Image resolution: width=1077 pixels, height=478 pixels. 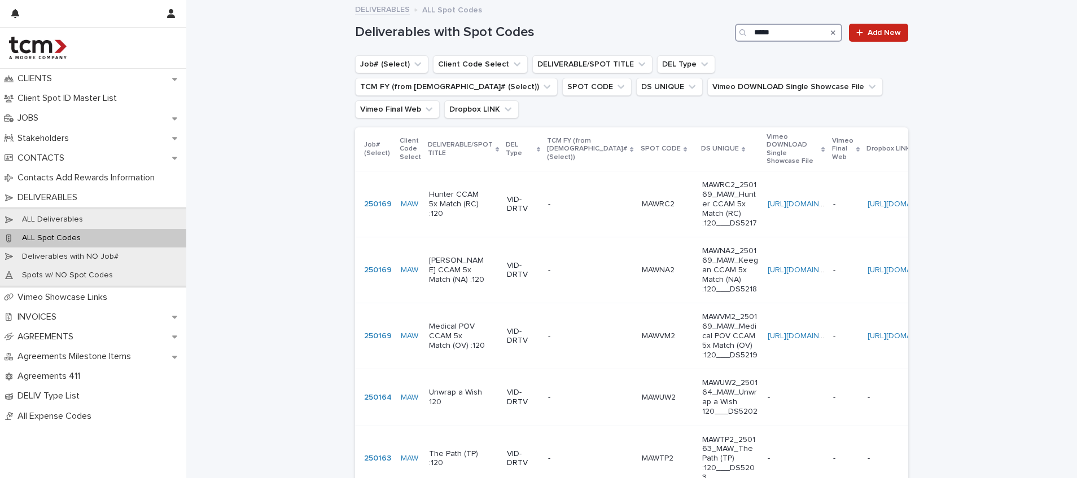 What do you see at coordinates (730, 270) in the screenshot?
I see `p: MAWNA2_250169_MAW_Keegan CCAM 5x Match (NA) :120___DS5218` at bounding box center [730, 270].